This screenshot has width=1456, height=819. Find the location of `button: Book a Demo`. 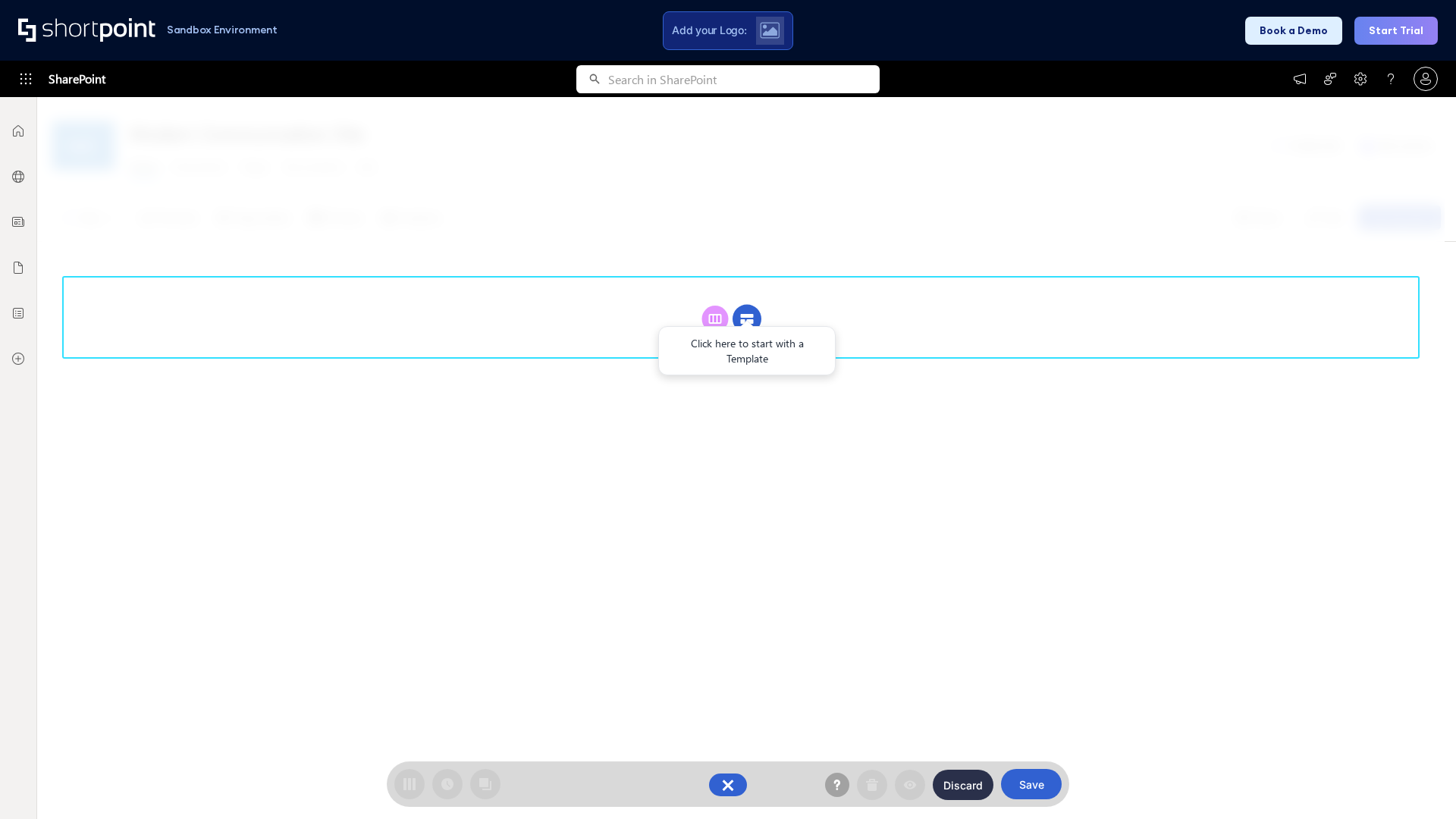

button: Book a Demo is located at coordinates (1294, 30).